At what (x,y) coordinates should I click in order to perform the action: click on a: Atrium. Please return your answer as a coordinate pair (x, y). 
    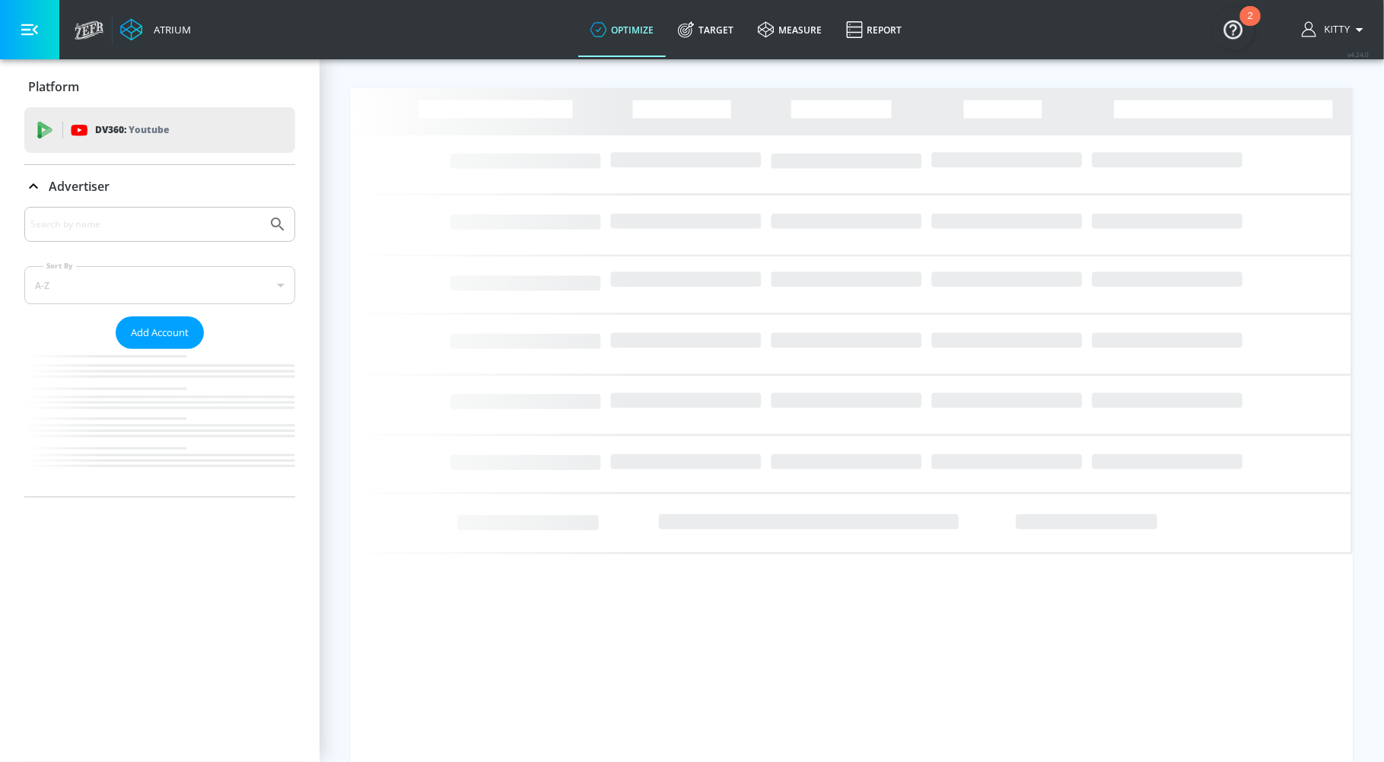
    Looking at the image, I should click on (155, 30).